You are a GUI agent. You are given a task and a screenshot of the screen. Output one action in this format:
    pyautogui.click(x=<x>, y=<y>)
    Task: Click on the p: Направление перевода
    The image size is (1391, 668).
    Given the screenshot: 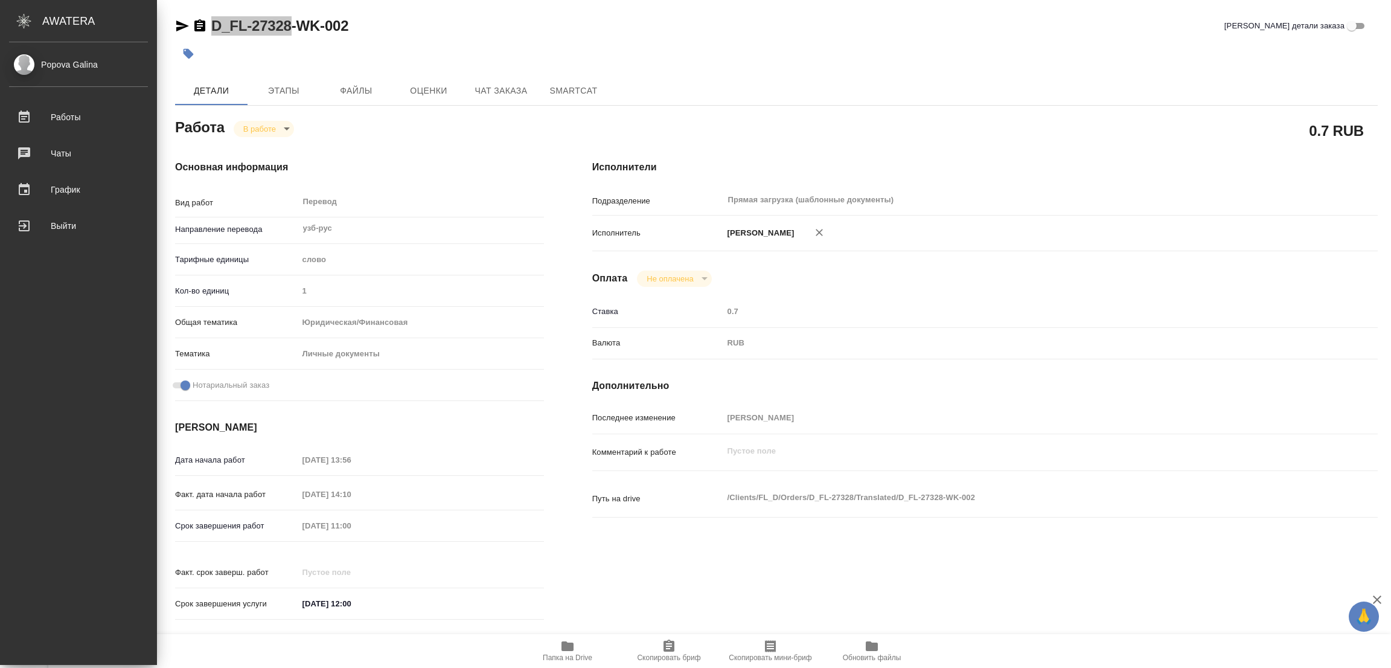 What is the action you would take?
    pyautogui.click(x=237, y=229)
    